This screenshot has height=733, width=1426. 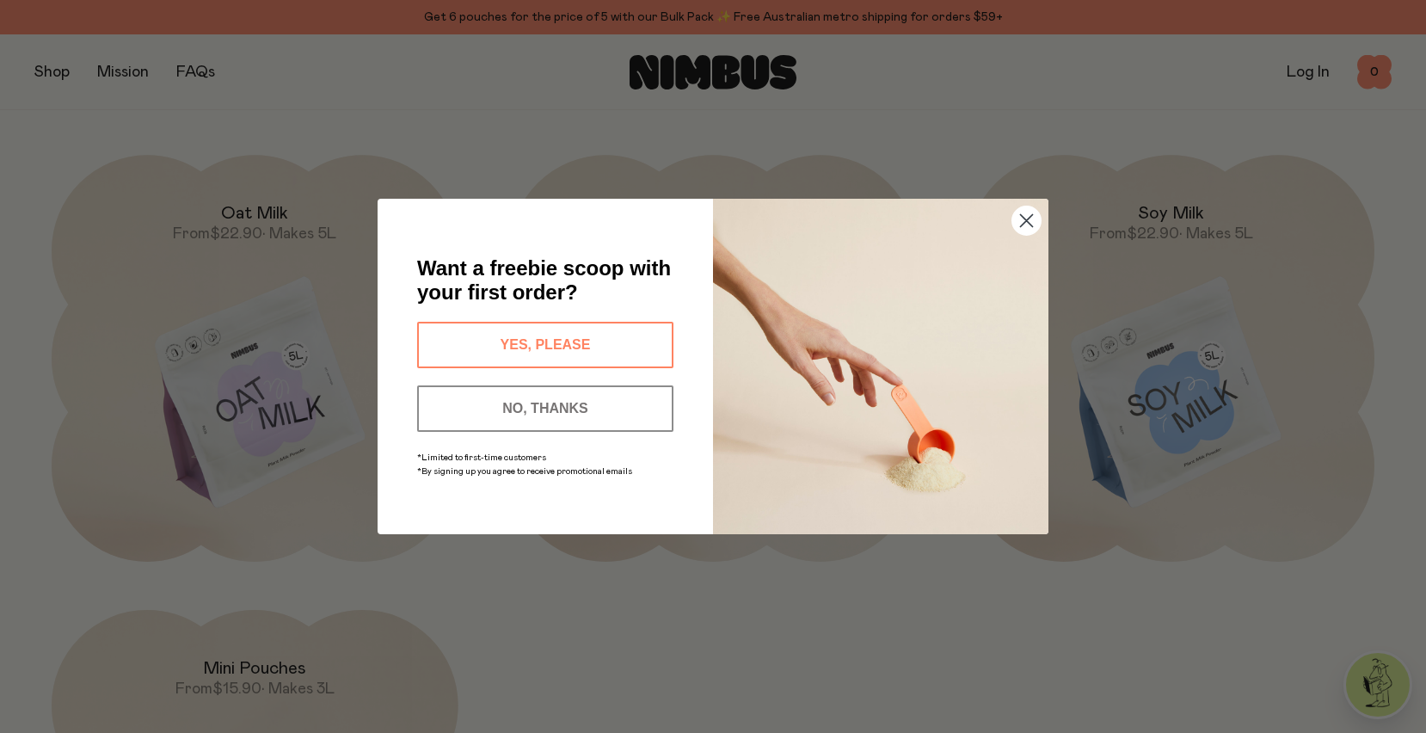 I want to click on img: c0d45117-8e62-4a02-9742-374a5db49d45.jpeg, so click(x=881, y=366).